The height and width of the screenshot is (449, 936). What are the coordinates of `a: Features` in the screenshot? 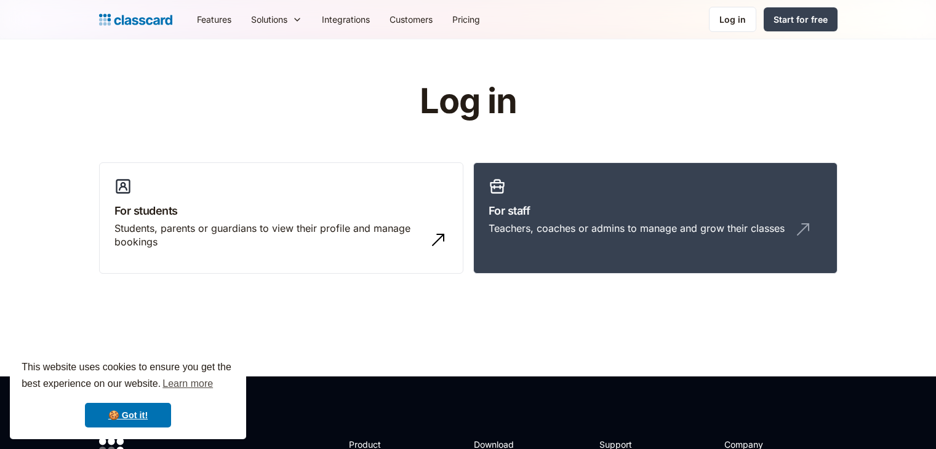 It's located at (214, 19).